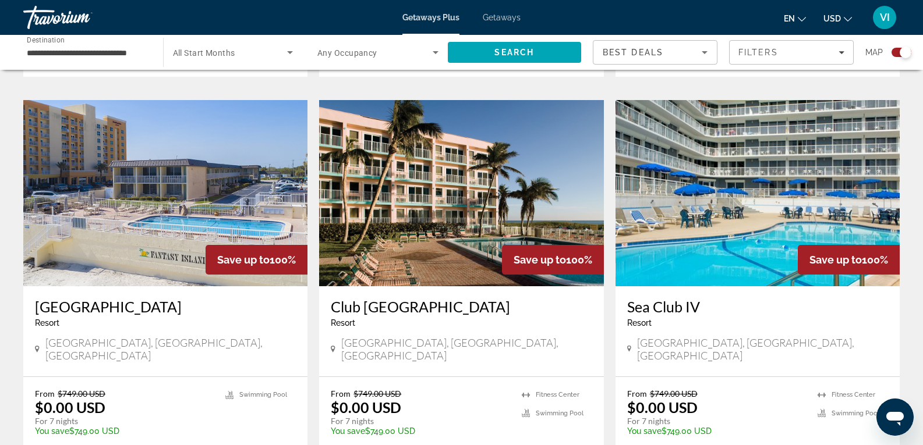 This screenshot has width=923, height=445. I want to click on button: Search, so click(515, 52).